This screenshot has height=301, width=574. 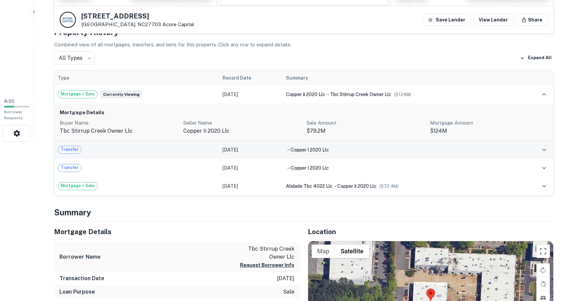 What do you see at coordinates (304, 112) in the screenshot?
I see `h6: Mortgage Details` at bounding box center [304, 112].